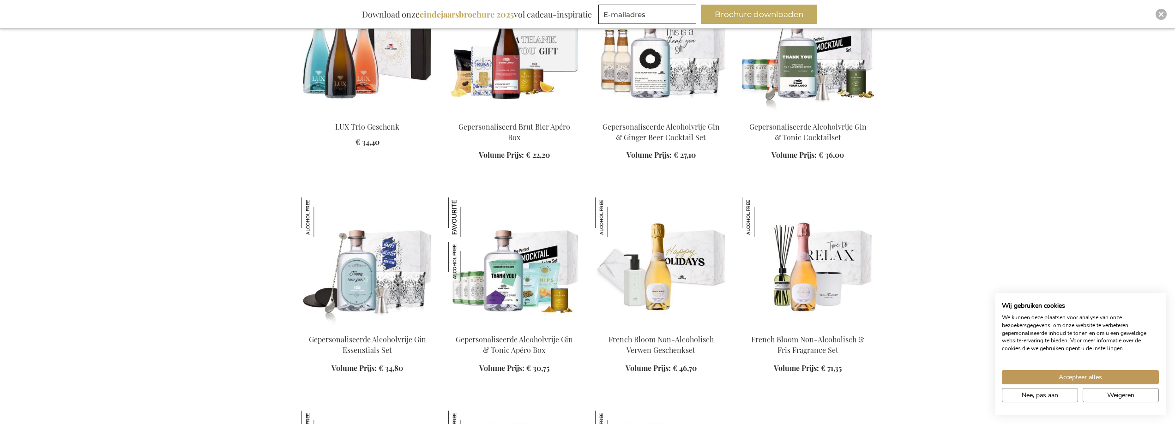 This screenshot has height=424, width=1175. Describe the element at coordinates (1121, 395) in the screenshot. I see `button: Alle cookies weigeren` at that location.